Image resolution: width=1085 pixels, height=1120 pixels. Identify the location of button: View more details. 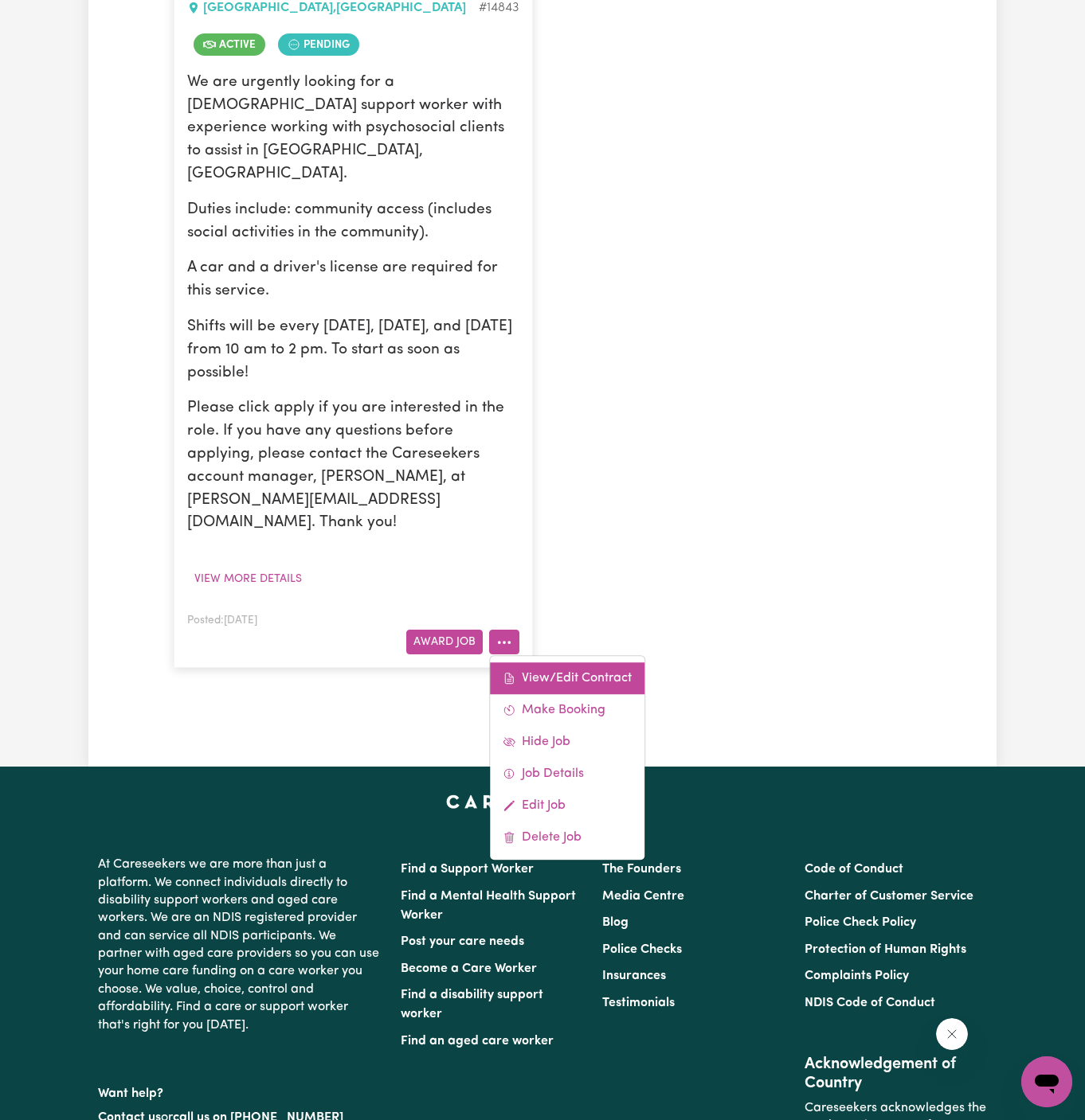
(248, 579).